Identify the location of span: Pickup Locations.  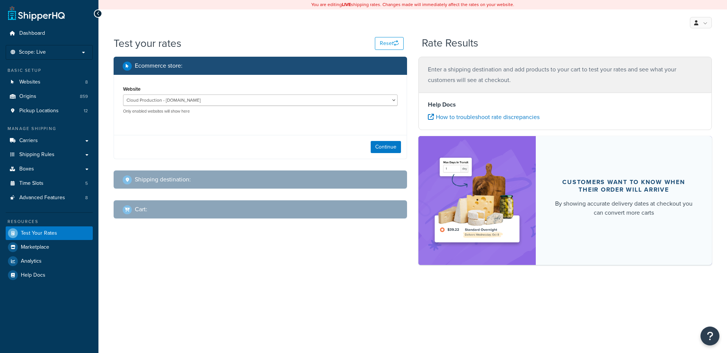
(39, 111).